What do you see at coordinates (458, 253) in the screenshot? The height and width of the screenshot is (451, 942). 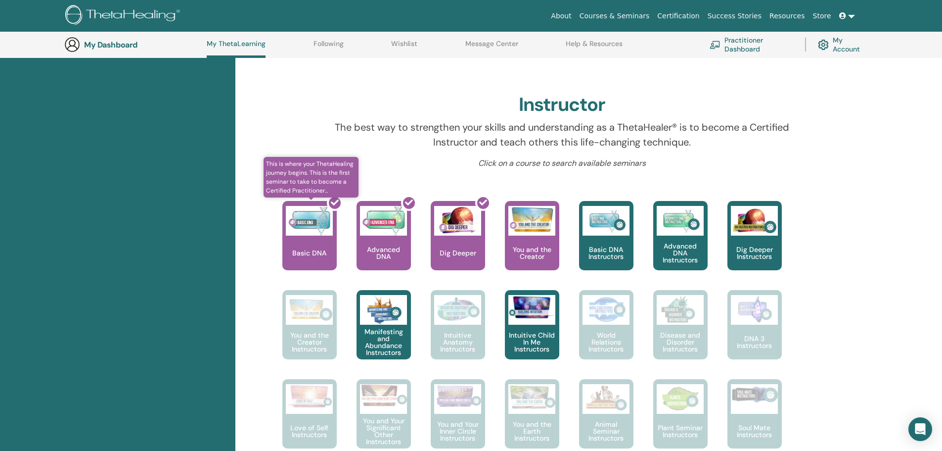 I see `p: Dig Deeper` at bounding box center [458, 253].